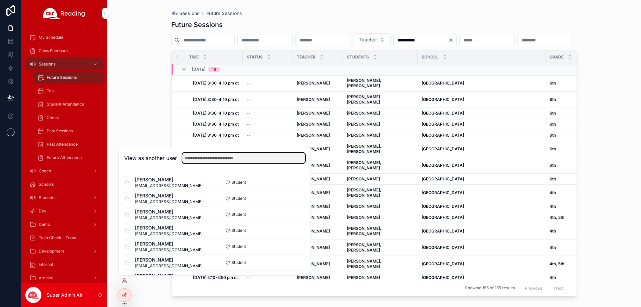 Image resolution: width=641 pixels, height=307 pixels. Describe the element at coordinates (197, 25) in the screenshot. I see `h1: Future Sessions` at that location.